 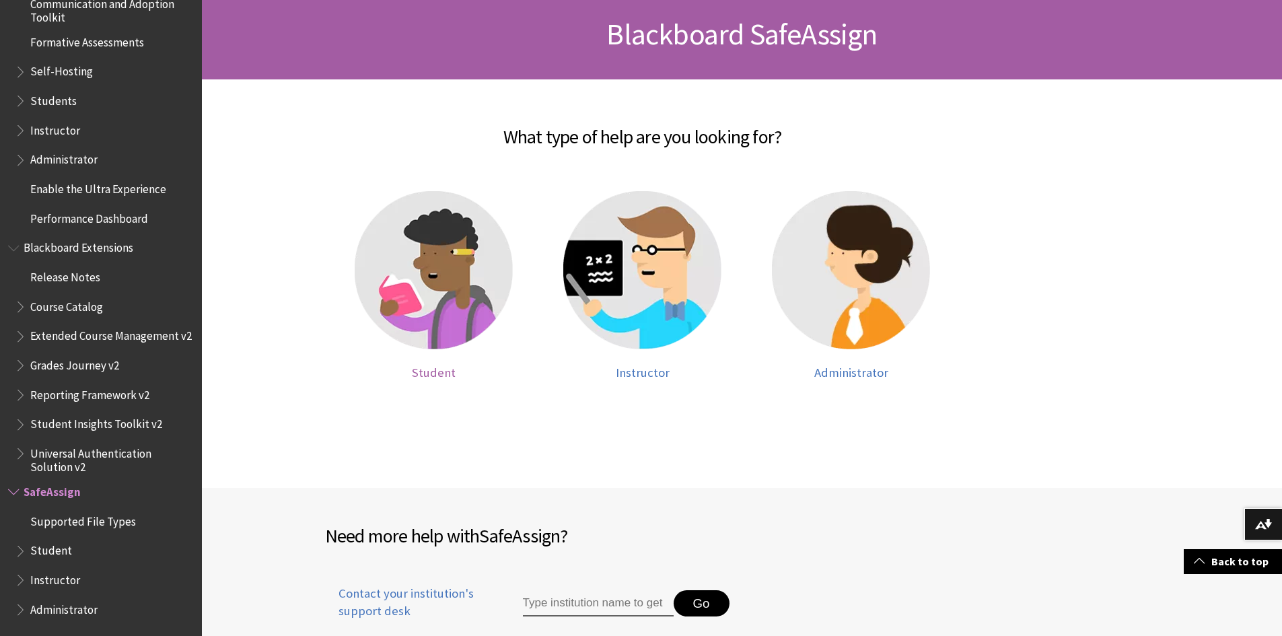 I want to click on span: Student Insights Toolkit v2, so click(x=96, y=422).